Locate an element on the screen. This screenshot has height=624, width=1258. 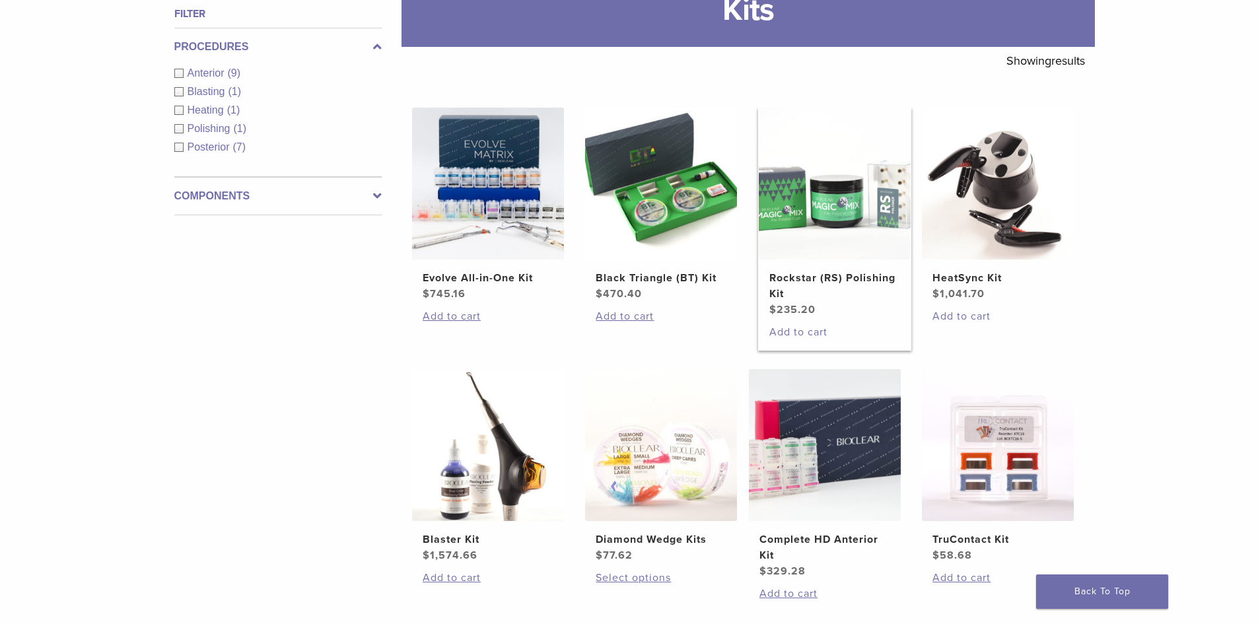
a: Back To Top is located at coordinates (1102, 592).